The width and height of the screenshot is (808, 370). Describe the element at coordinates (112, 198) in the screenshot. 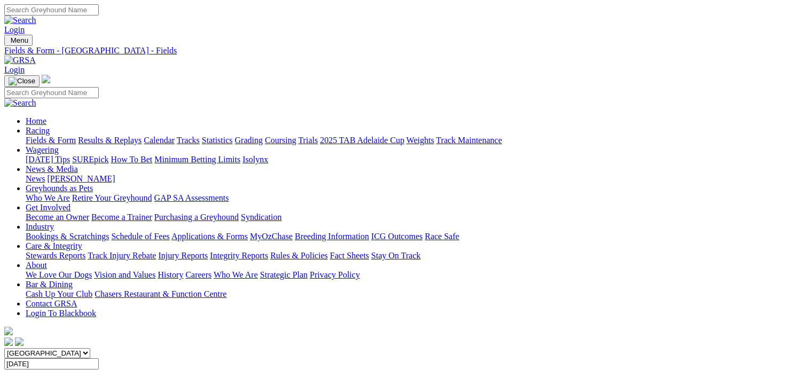

I see `a: Retire Your Greyhound` at that location.